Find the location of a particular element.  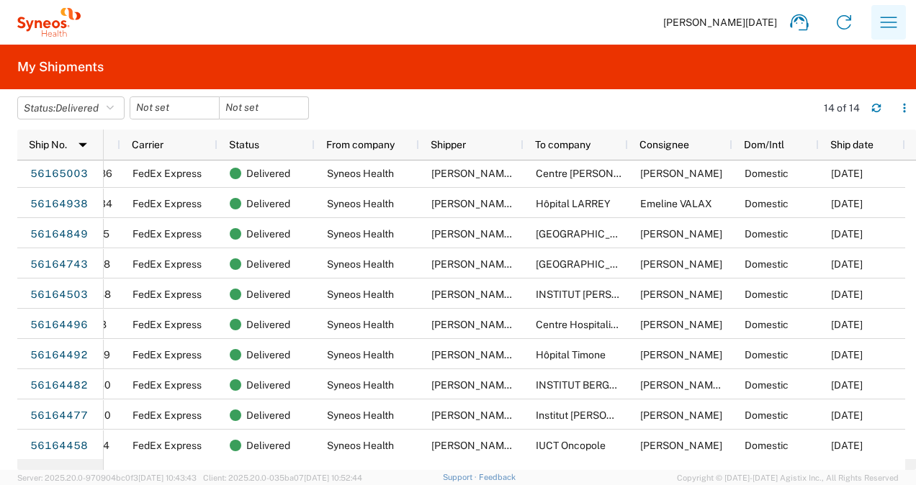

span: Florence IZE is located at coordinates (681, 294).